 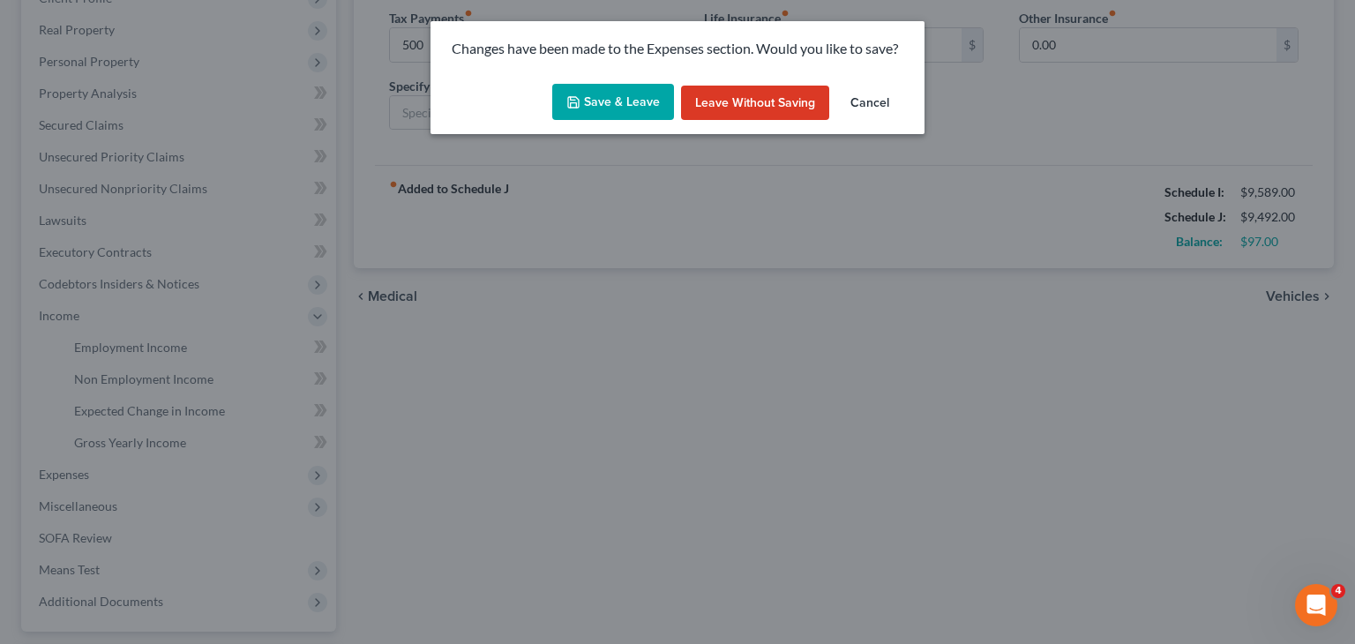 What do you see at coordinates (870, 103) in the screenshot?
I see `button: Cancel` at bounding box center [870, 103].